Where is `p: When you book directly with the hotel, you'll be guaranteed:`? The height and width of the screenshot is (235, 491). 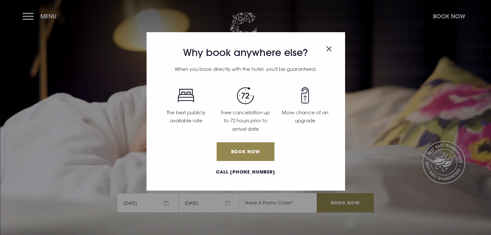 p: When you book directly with the hotel, you'll be guaranteed: is located at coordinates (245, 69).